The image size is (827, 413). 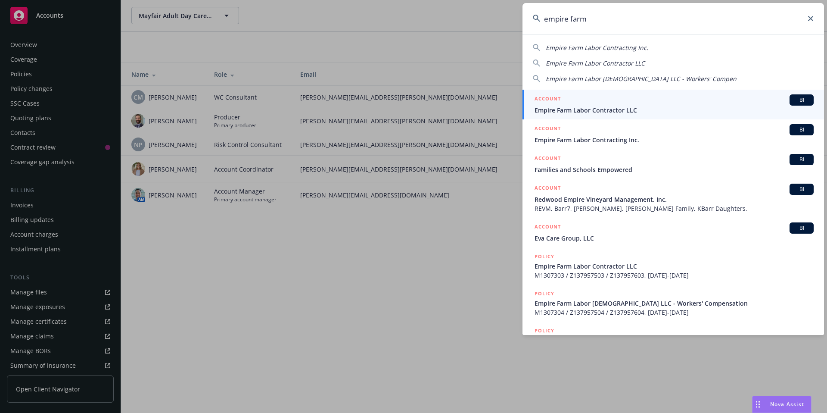 I want to click on a: ACCOUNTBIEva Care Group, LLC, so click(x=673, y=232).